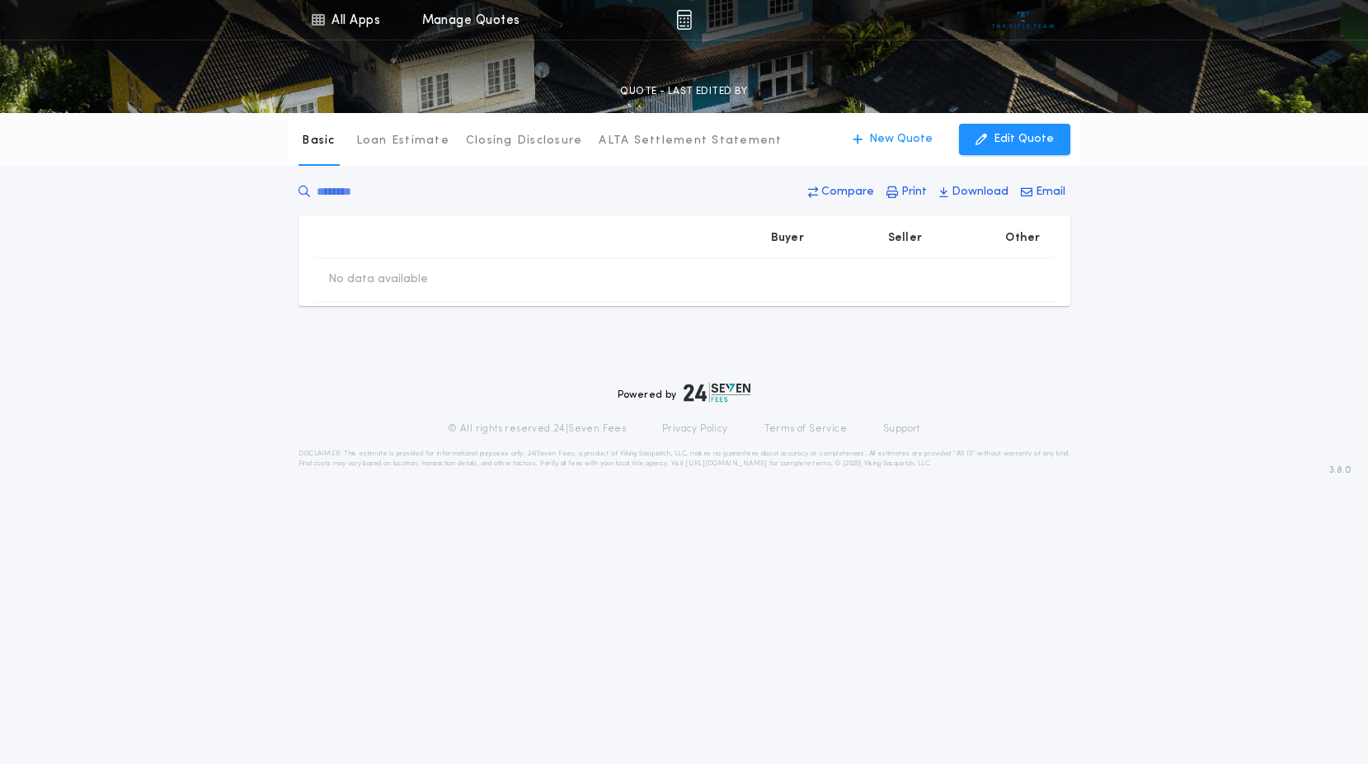  What do you see at coordinates (537, 429) in the screenshot?
I see `p: © All rights reserved. 24|Seven Fees` at bounding box center [537, 429].